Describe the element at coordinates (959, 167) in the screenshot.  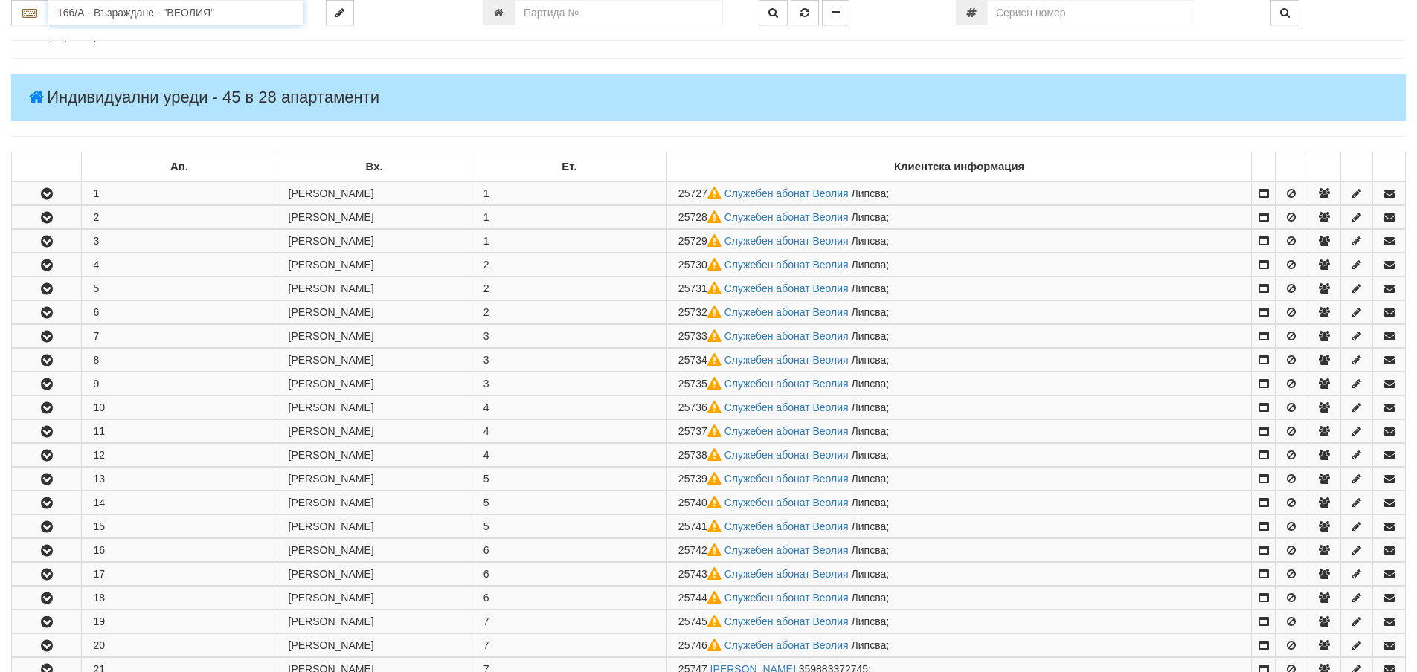
I see `td: Клиентска информация: No sort applied, sorting is disabled` at that location.